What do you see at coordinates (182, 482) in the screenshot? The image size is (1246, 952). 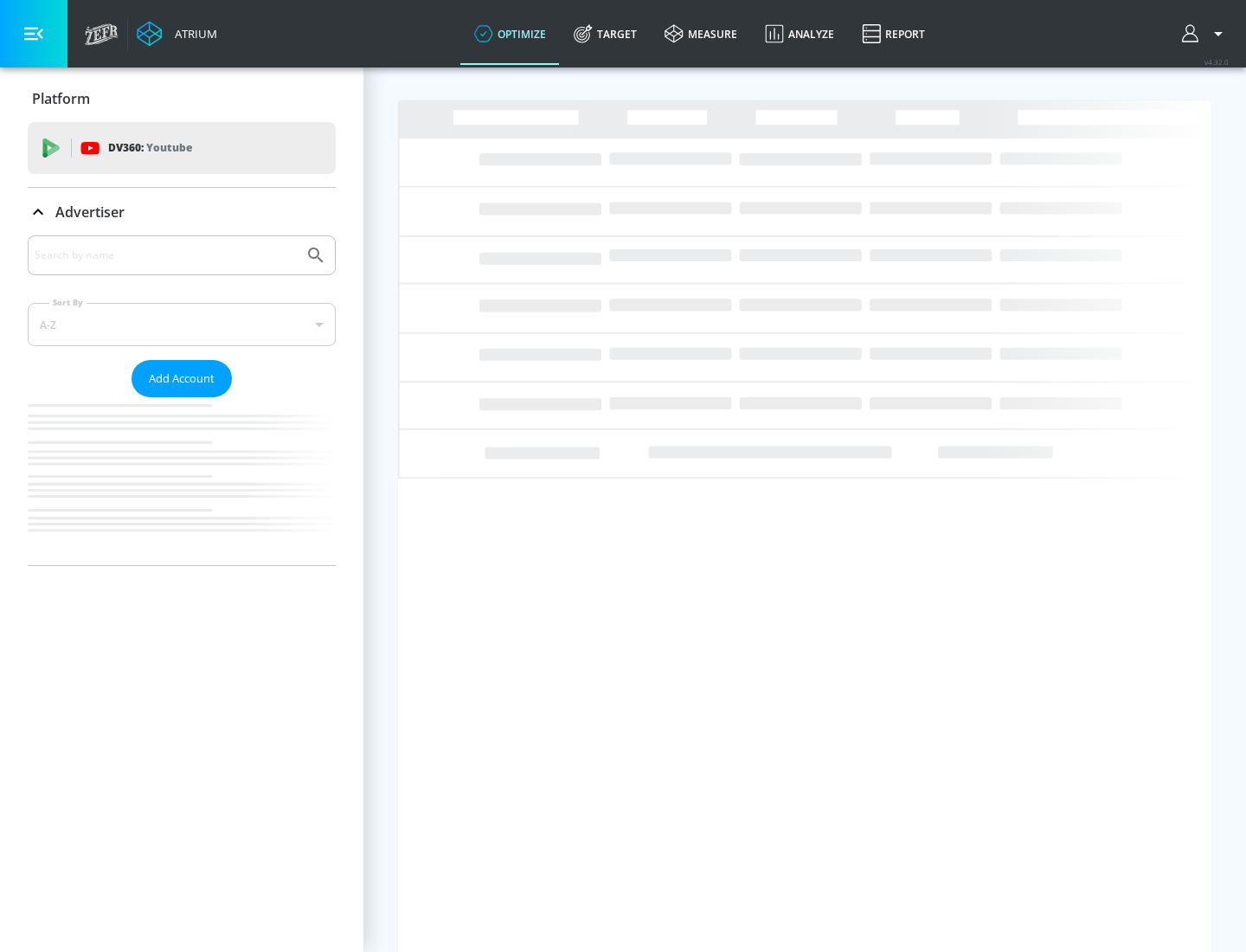 I see `nav: list of Advertiser` at bounding box center [182, 482].